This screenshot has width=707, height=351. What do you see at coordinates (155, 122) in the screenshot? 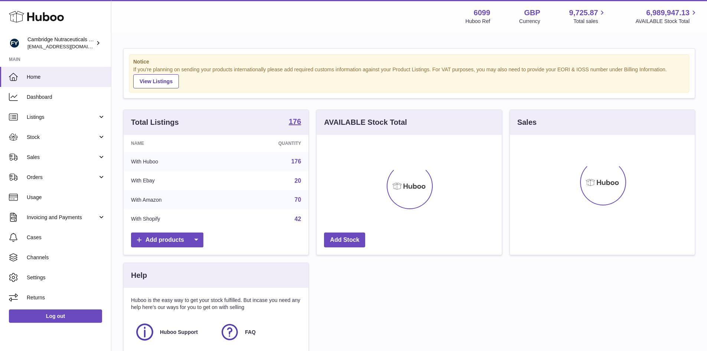
I see `h3: Total Listings` at bounding box center [155, 122].